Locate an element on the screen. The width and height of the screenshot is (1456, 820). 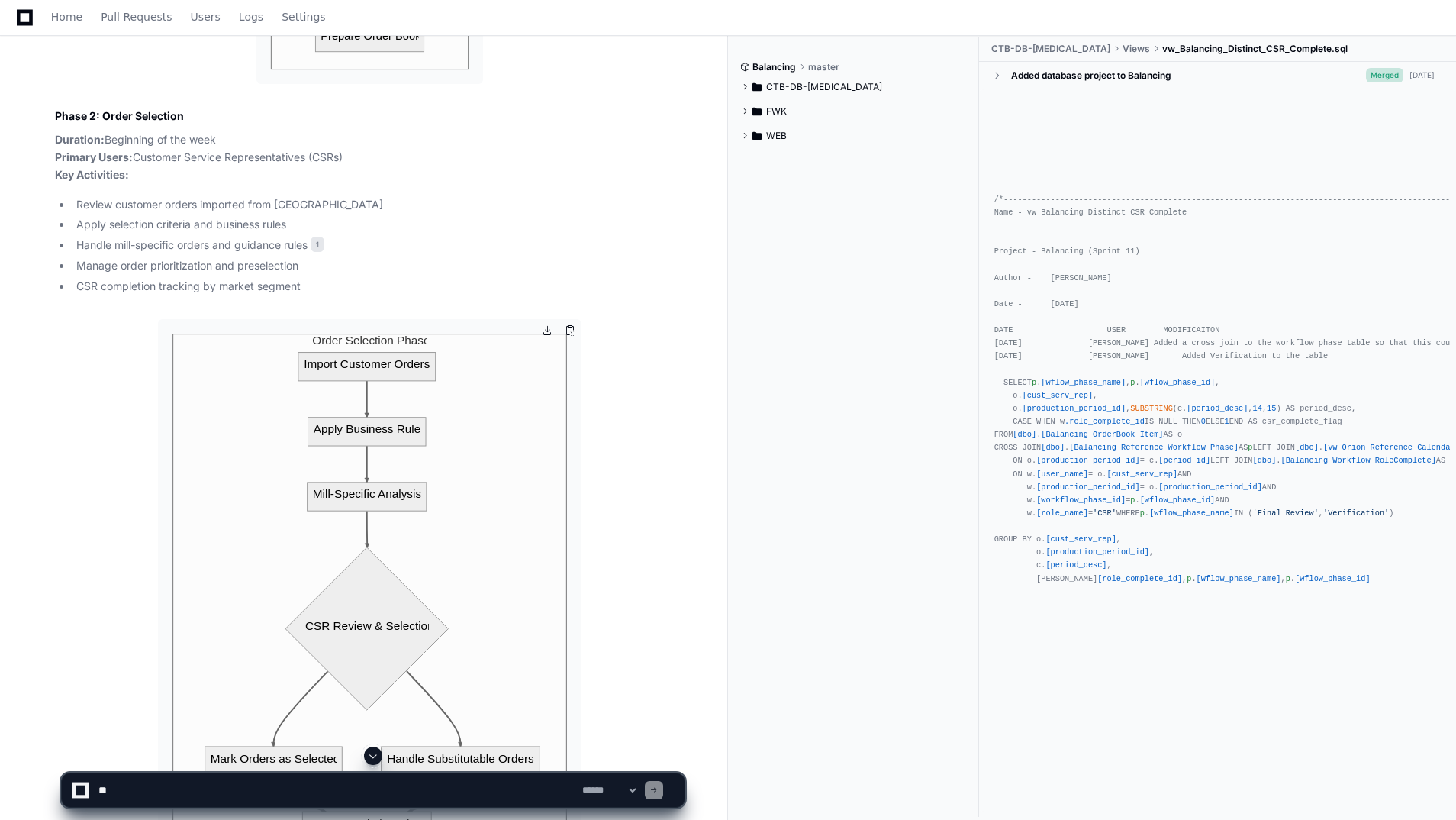
p: Beginning of the week Customer Service Representatives (CSRs) is located at coordinates (369, 157).